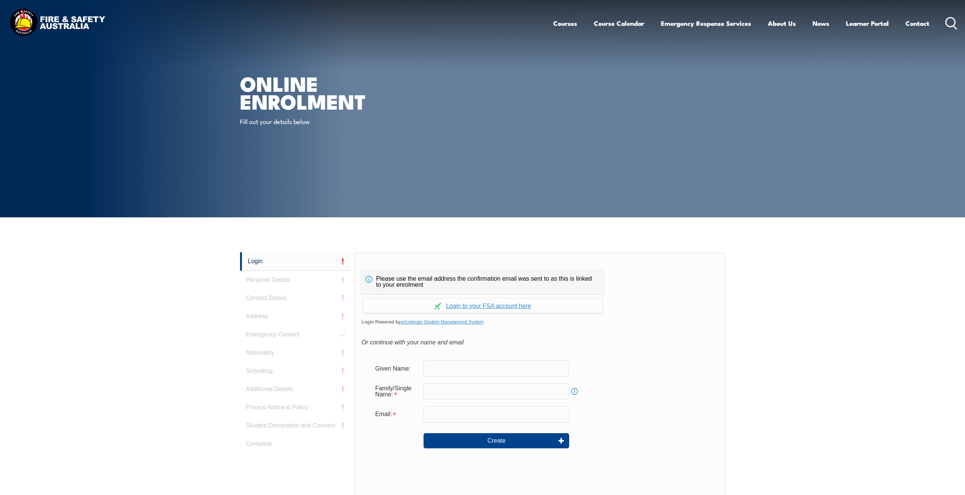 The height and width of the screenshot is (495, 965). Describe the element at coordinates (575, 391) in the screenshot. I see `a: Info` at that location.